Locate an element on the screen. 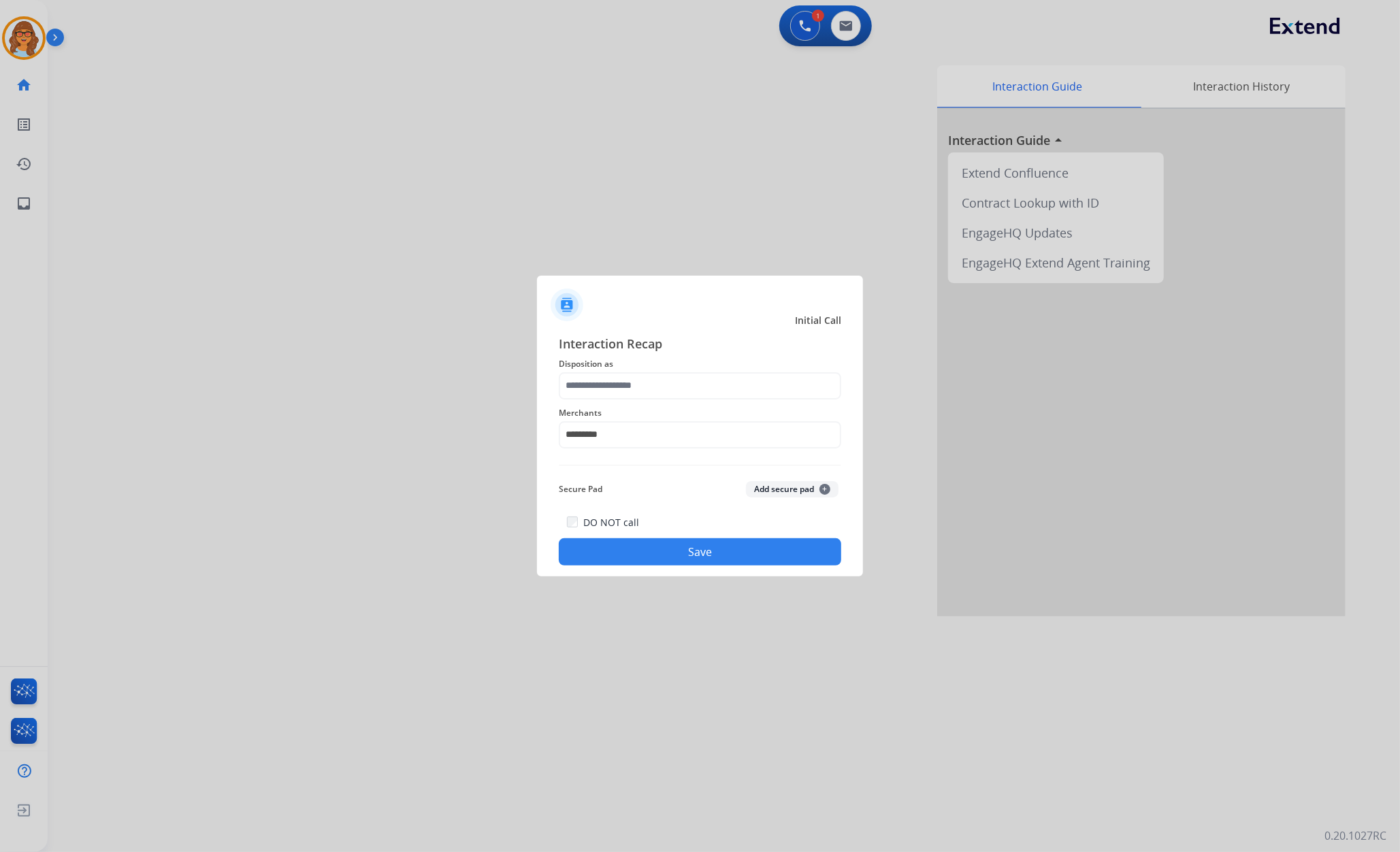  img: contact-recap-line.svg is located at coordinates (700, 465).